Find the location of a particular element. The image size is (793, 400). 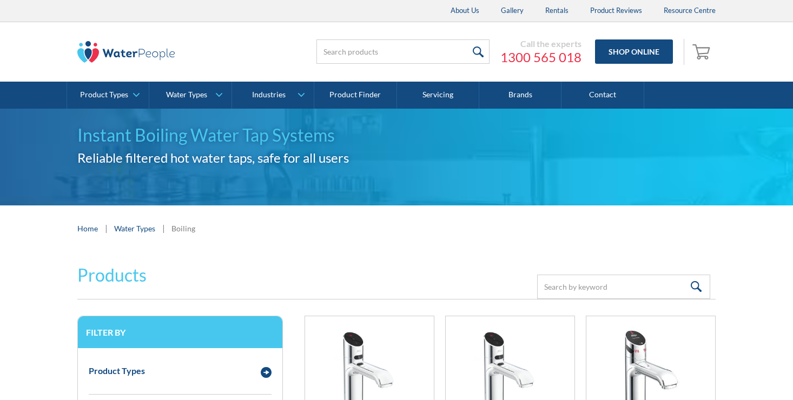

a: Open empty cart is located at coordinates (703, 52).